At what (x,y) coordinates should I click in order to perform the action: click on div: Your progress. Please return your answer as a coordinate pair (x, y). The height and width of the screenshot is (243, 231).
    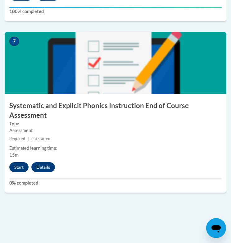
    Looking at the image, I should click on (116, 7).